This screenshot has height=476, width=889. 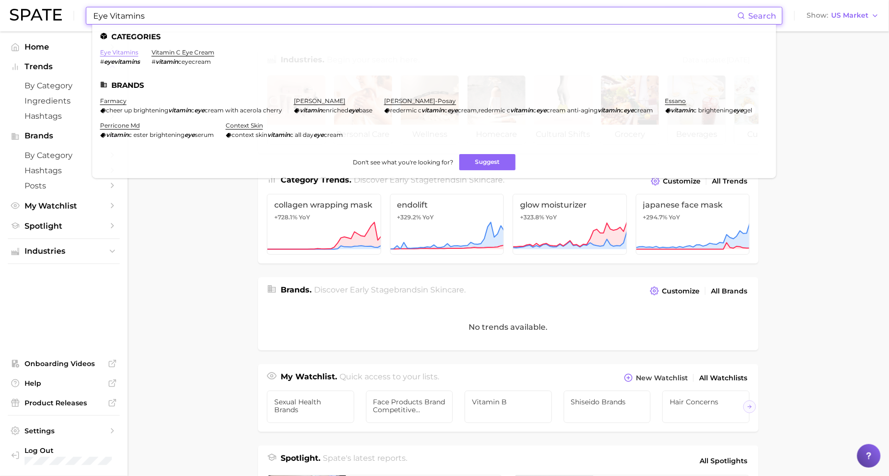 What do you see at coordinates (729, 291) in the screenshot?
I see `a: All Brands` at bounding box center [729, 291].